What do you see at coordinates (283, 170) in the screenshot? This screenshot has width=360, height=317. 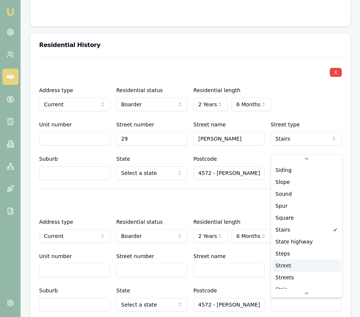 I see `span: Siding` at bounding box center [283, 170].